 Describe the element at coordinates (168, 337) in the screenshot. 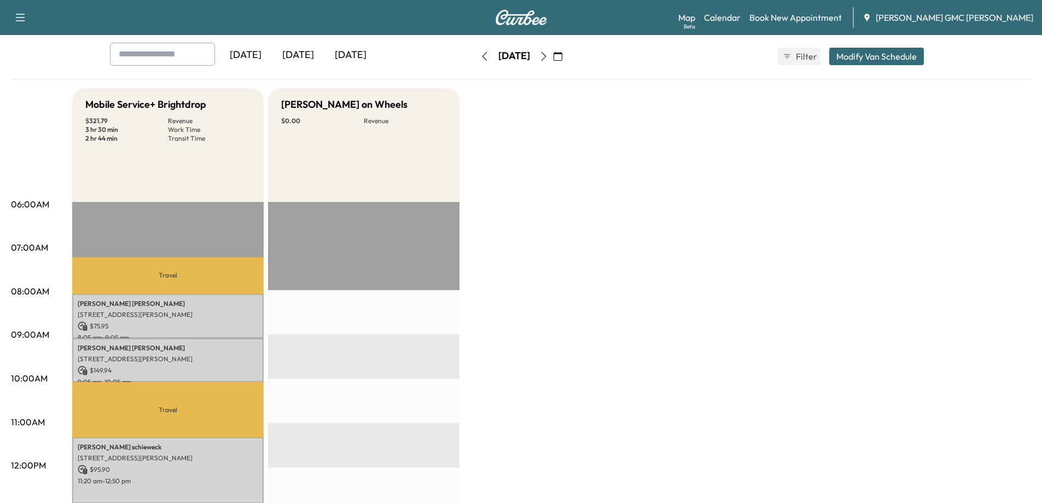

I see `p: 8:05 am - 9:05 am` at that location.